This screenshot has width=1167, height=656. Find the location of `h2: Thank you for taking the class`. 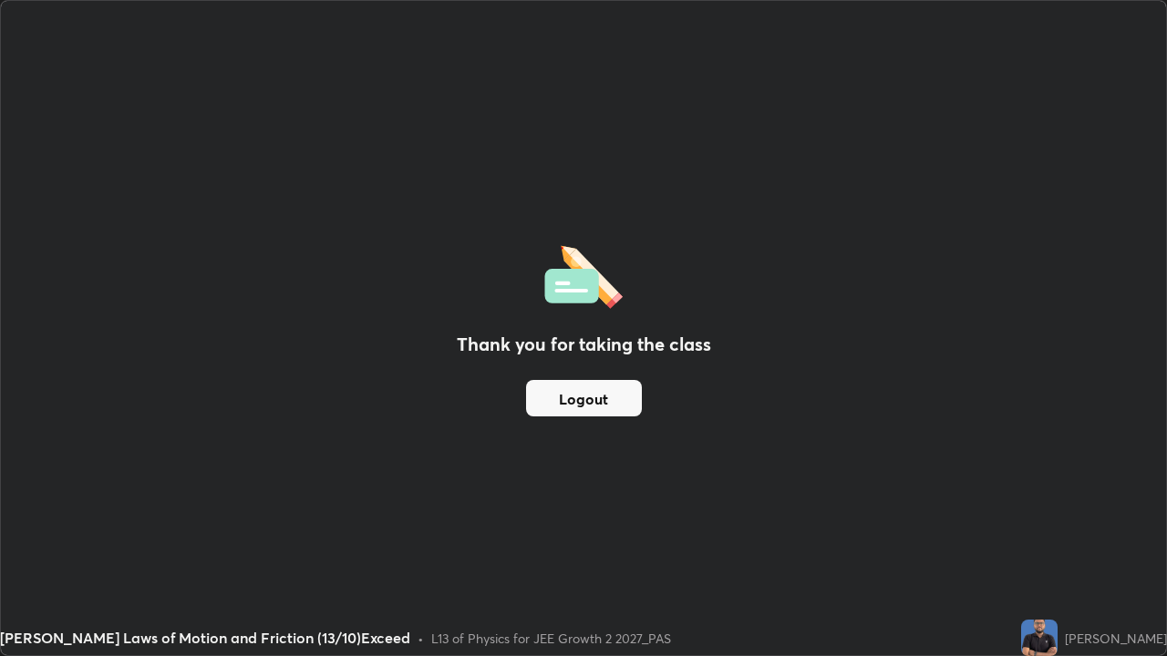

h2: Thank you for taking the class is located at coordinates (583, 345).